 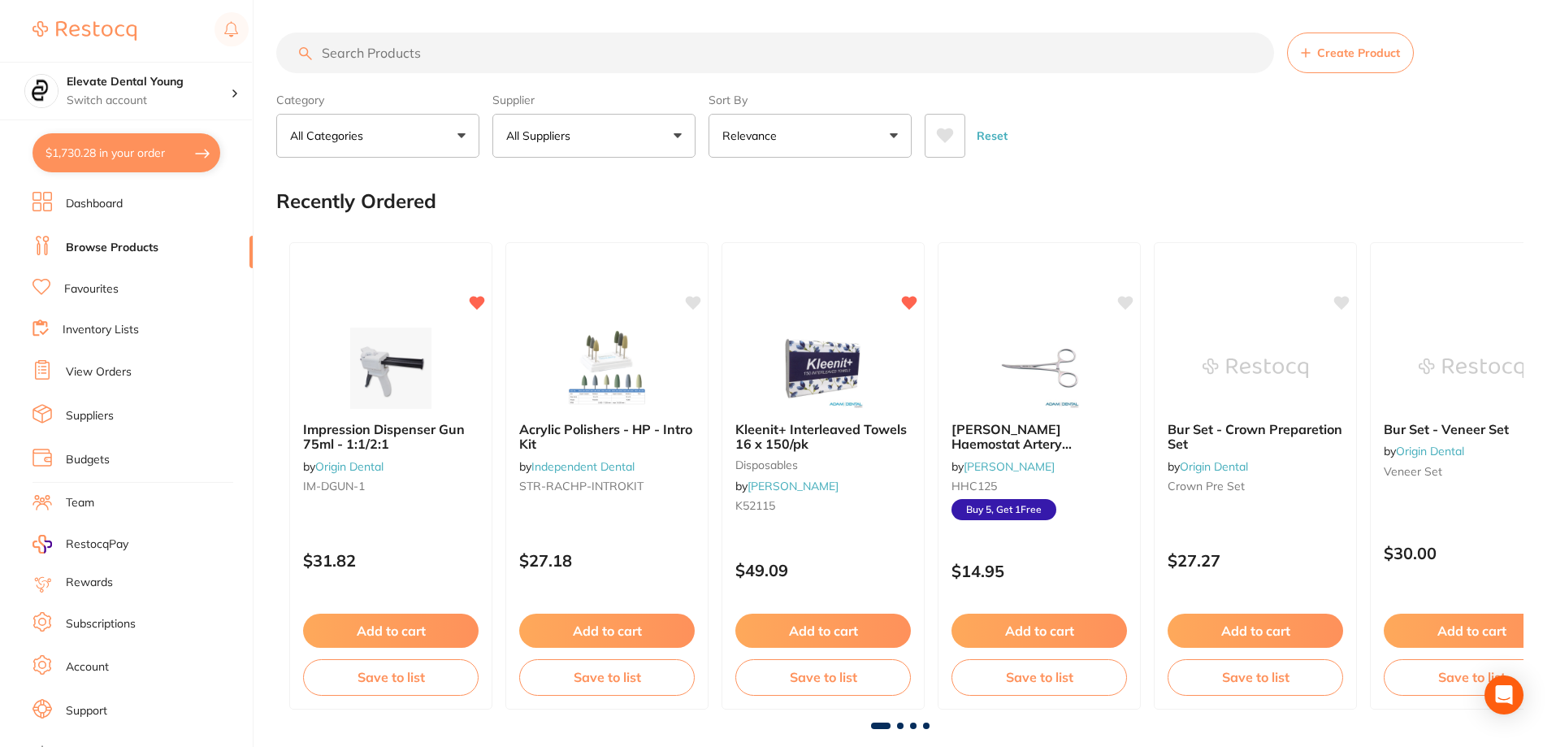 I want to click on small: K52115, so click(x=823, y=505).